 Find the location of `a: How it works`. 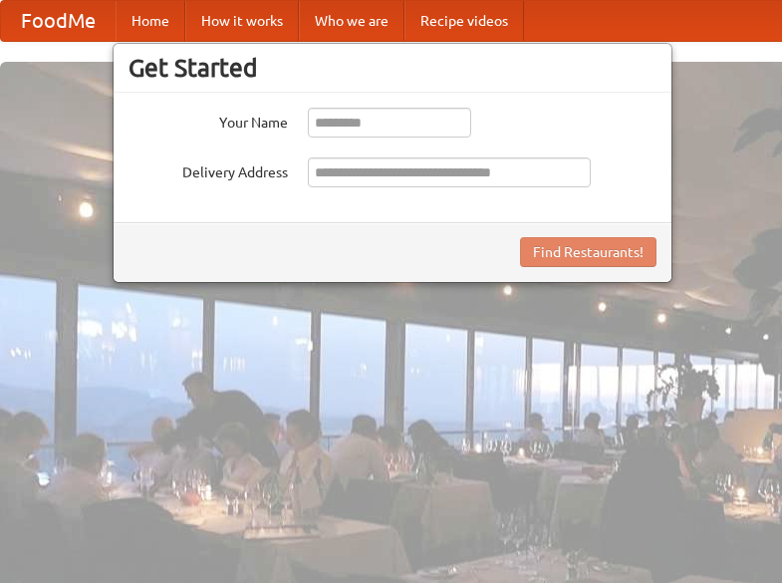

a: How it works is located at coordinates (242, 21).